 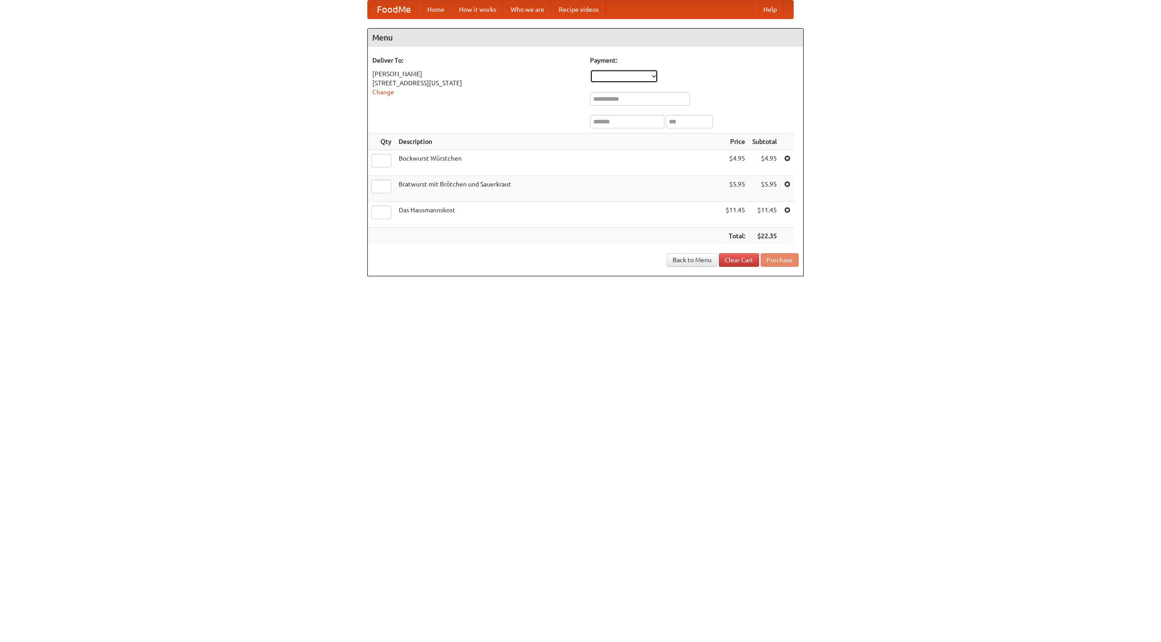 What do you see at coordinates (764, 236) in the screenshot?
I see `th: $22.35` at bounding box center [764, 236].